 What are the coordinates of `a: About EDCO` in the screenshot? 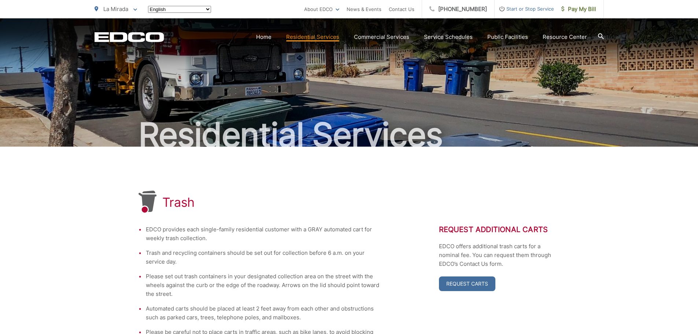 It's located at (321, 9).